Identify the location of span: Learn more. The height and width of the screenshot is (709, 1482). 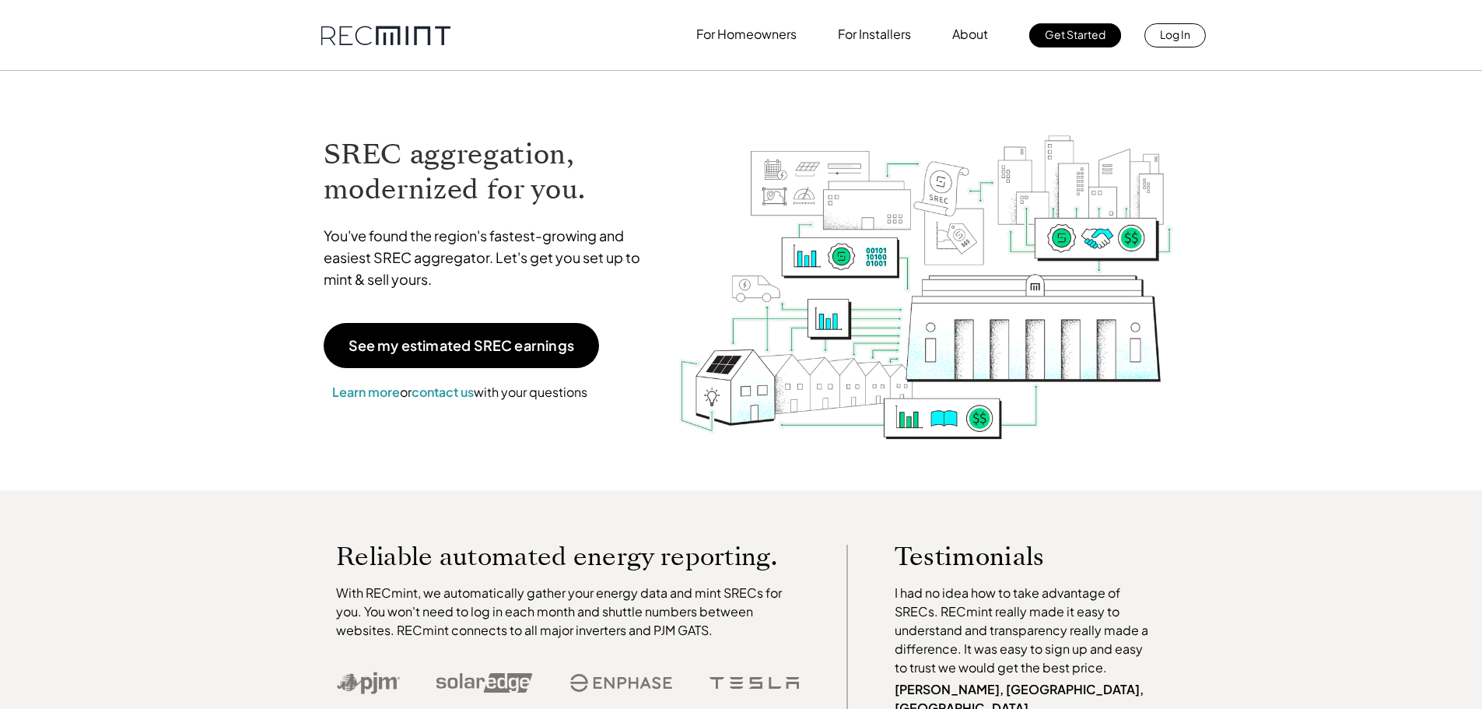
(366, 391).